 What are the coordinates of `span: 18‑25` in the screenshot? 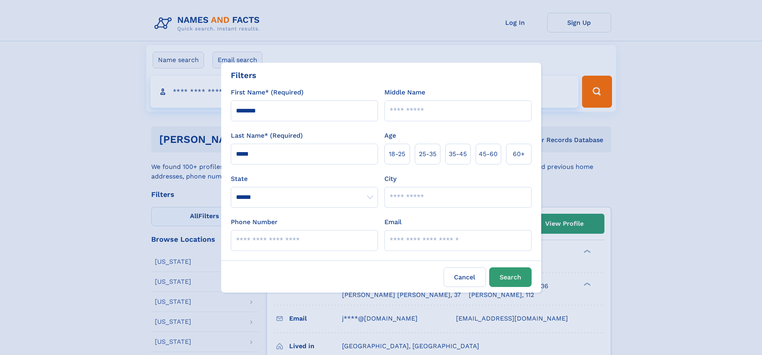 It's located at (397, 154).